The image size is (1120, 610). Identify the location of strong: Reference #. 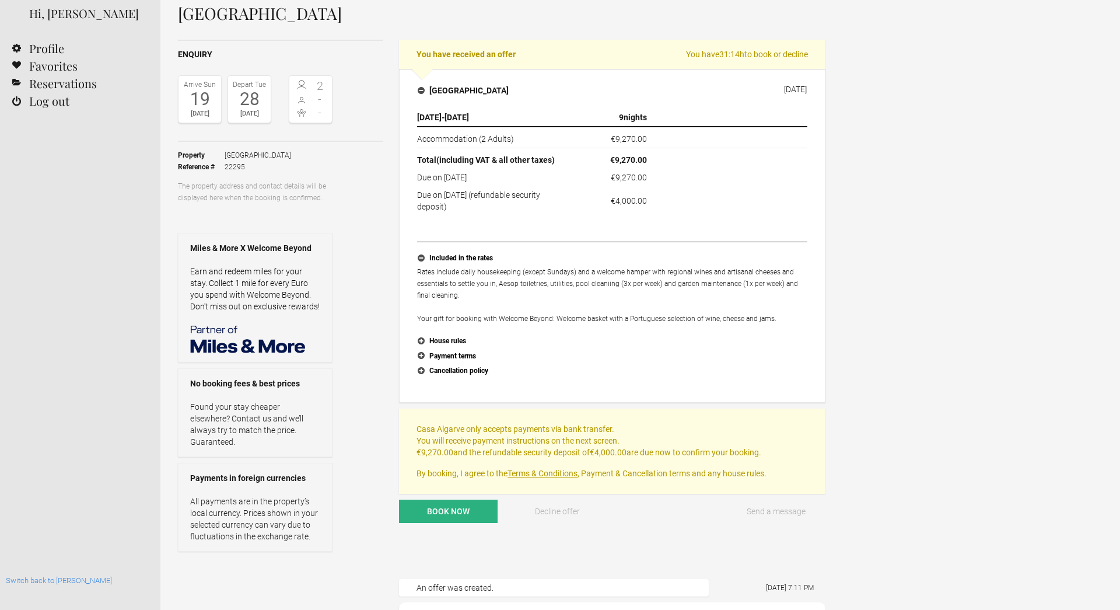
(201, 167).